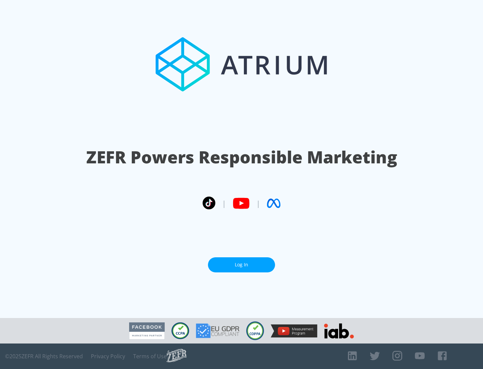  What do you see at coordinates (108, 356) in the screenshot?
I see `a: Privacy Policy` at bounding box center [108, 356].